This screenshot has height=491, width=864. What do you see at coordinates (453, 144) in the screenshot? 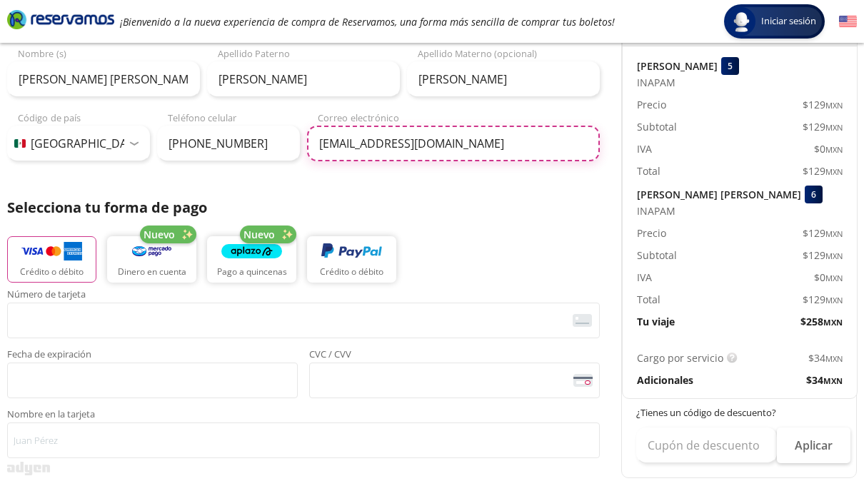
I see `input: Correo electrónico` at bounding box center [453, 144].